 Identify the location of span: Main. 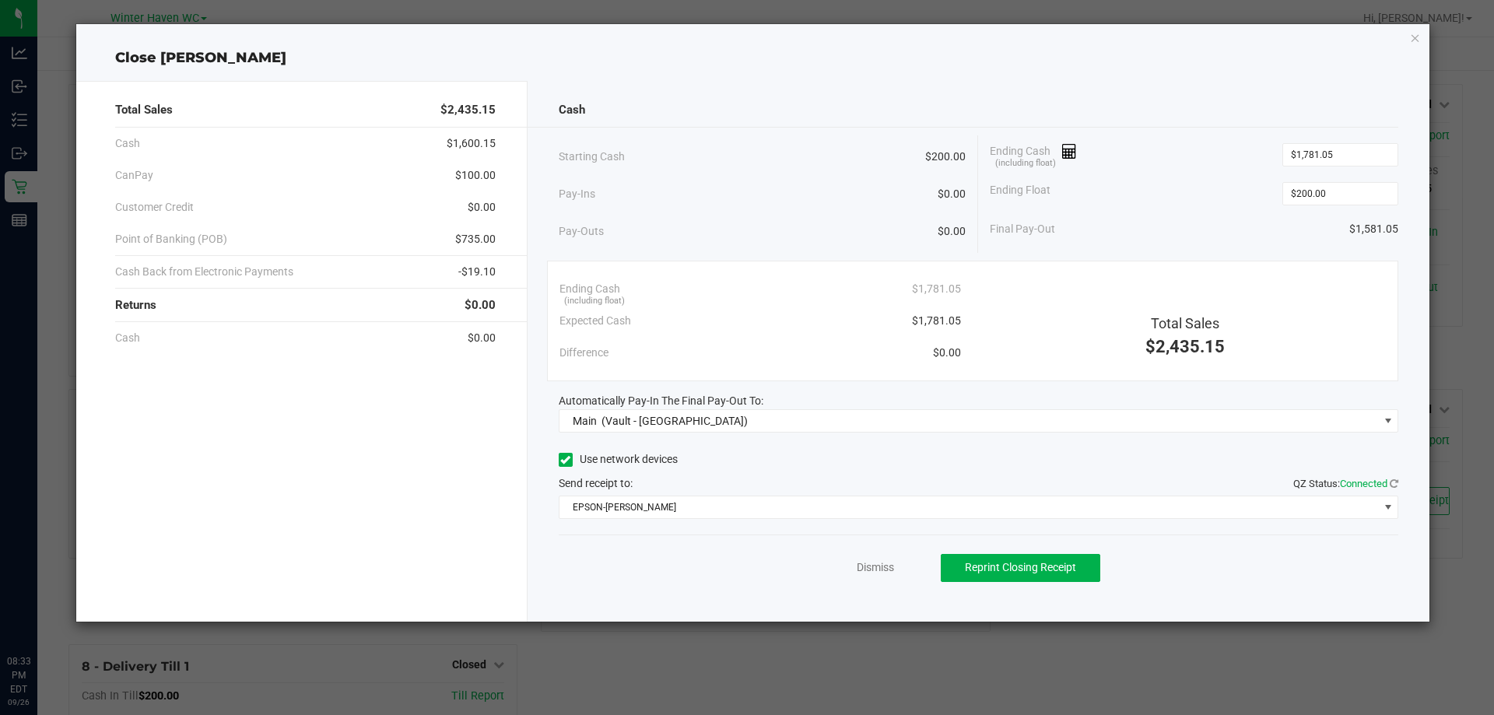
(585, 421).